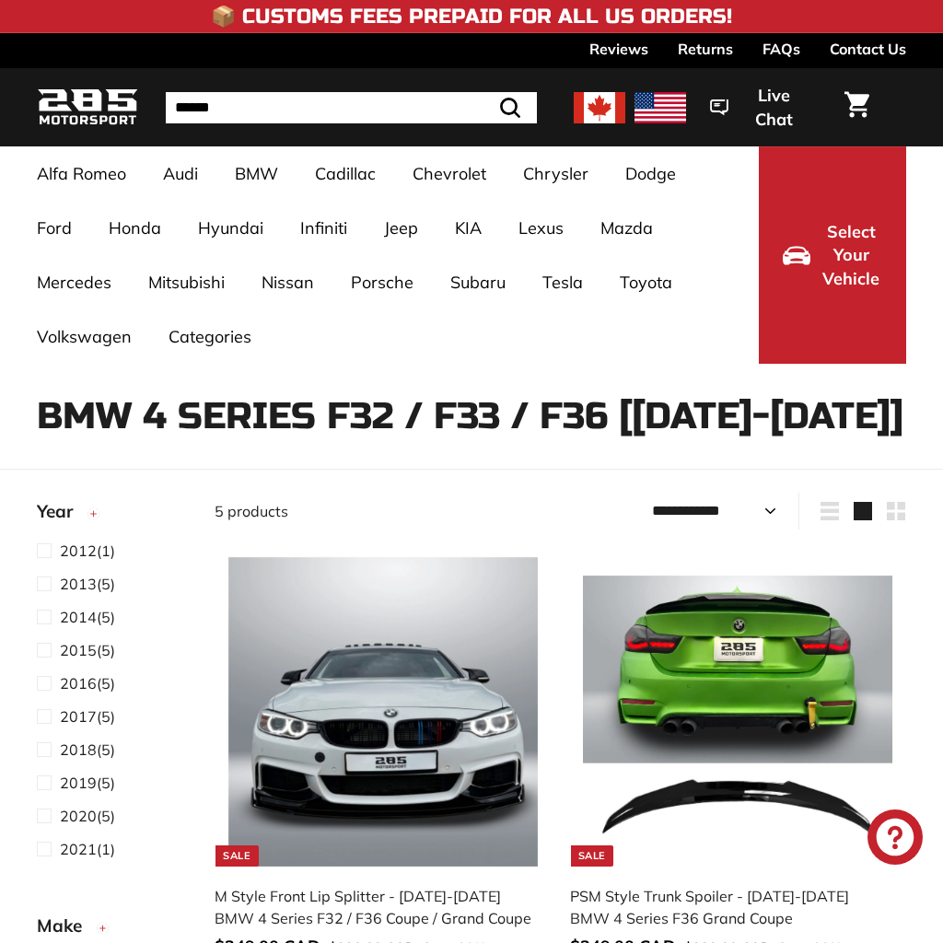 The height and width of the screenshot is (943, 943). Describe the element at coordinates (773, 107) in the screenshot. I see `span: Live Chat` at that location.